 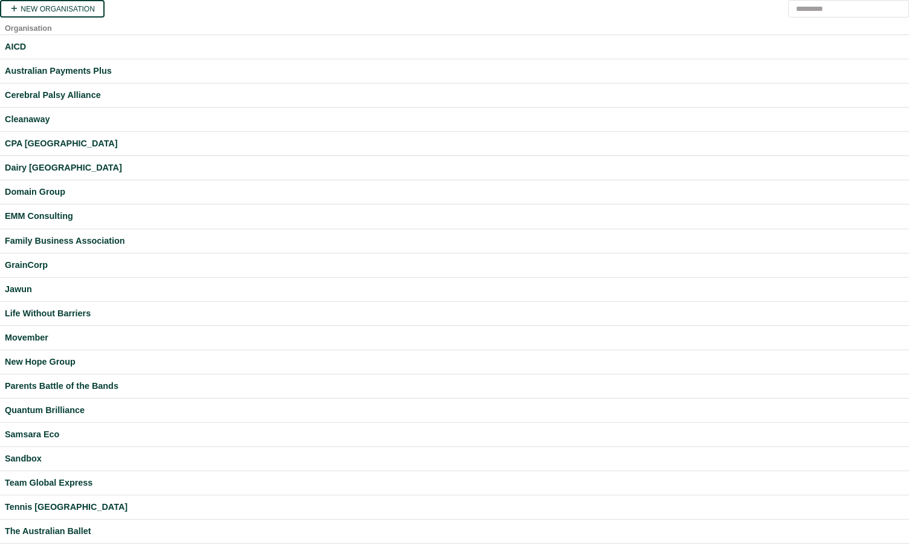 I want to click on div: Samsara Eco, so click(x=455, y=434).